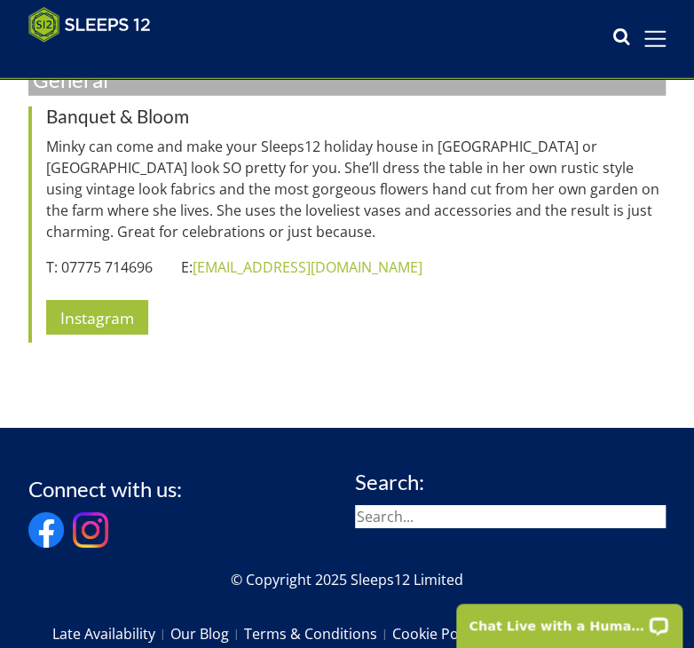 The width and height of the screenshot is (694, 648). Describe the element at coordinates (113, 34) in the screenshot. I see `p: Chat Live with a Human!` at that location.